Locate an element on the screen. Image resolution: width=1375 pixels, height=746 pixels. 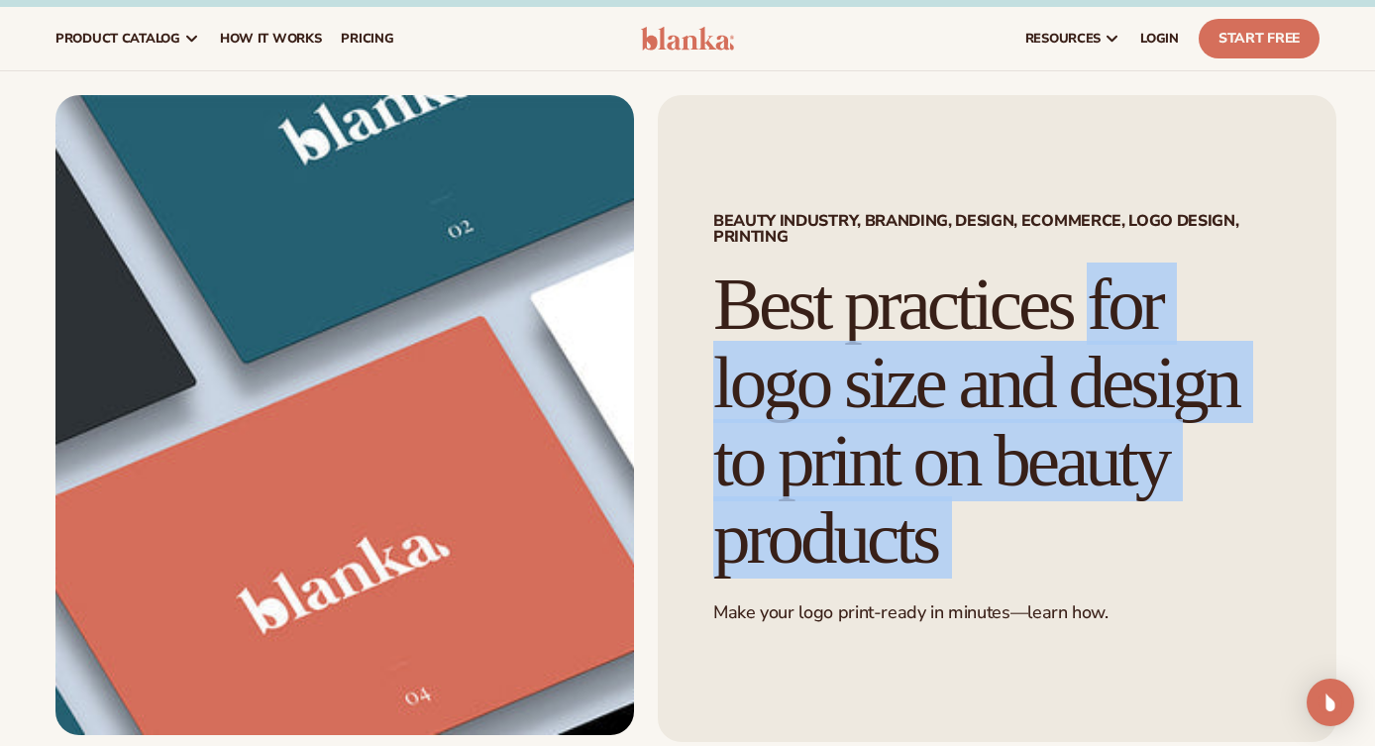
img: Best practices for logo size and design to print on beauty products is located at coordinates (345, 415).